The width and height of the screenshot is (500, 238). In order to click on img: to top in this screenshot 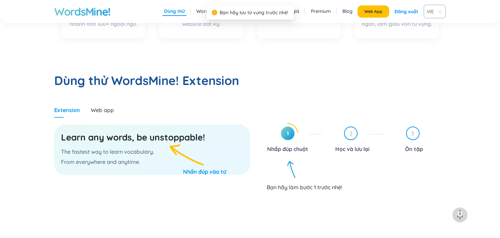, I will do `click(460, 215)`.